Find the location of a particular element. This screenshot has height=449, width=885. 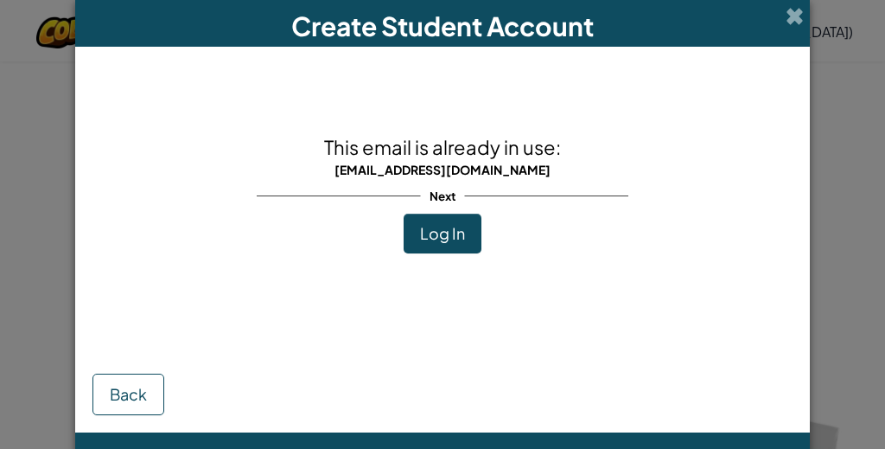

button: Log In is located at coordinates (443, 233).